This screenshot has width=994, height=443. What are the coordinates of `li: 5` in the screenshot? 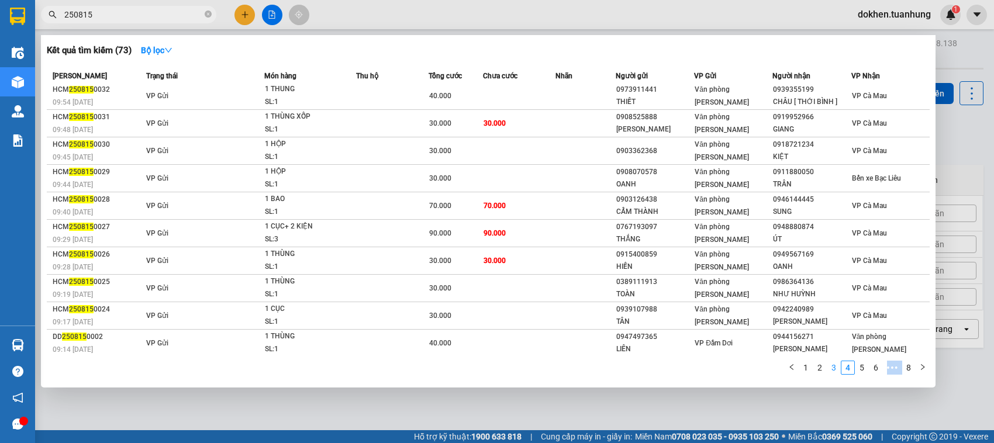 It's located at (862, 368).